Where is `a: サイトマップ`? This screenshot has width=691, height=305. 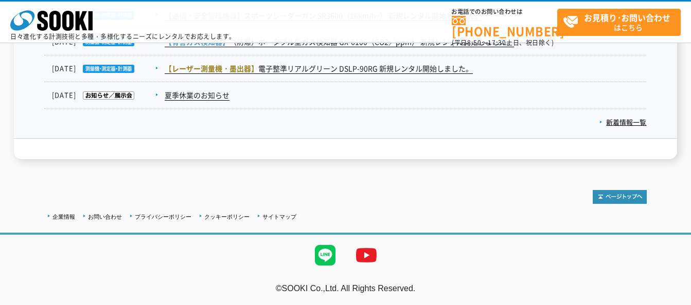 a: サイトマップ is located at coordinates (279, 217).